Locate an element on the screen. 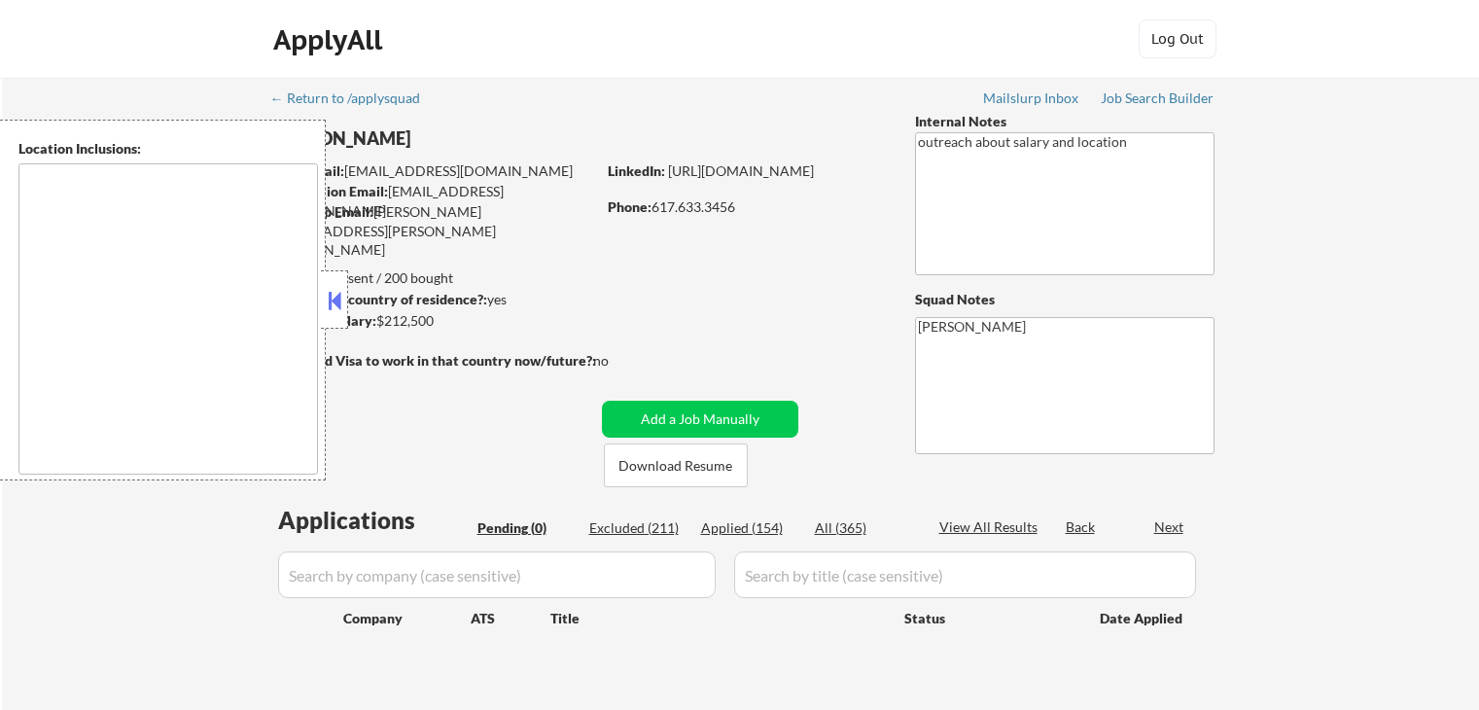 Image resolution: width=1479 pixels, height=710 pixels. div: no is located at coordinates (620, 361).